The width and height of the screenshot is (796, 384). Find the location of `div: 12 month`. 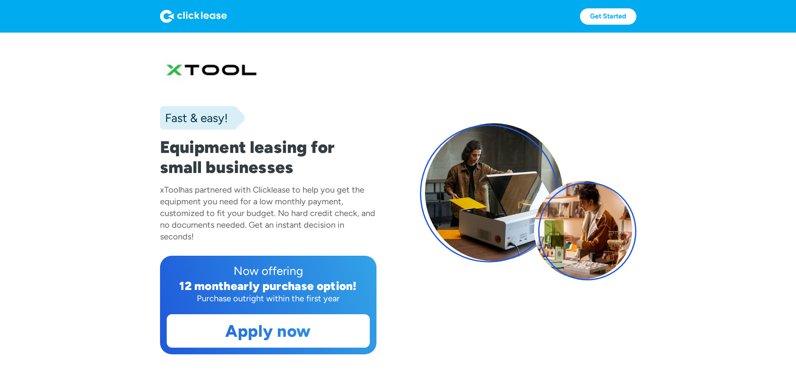

div: 12 month is located at coordinates (205, 286).